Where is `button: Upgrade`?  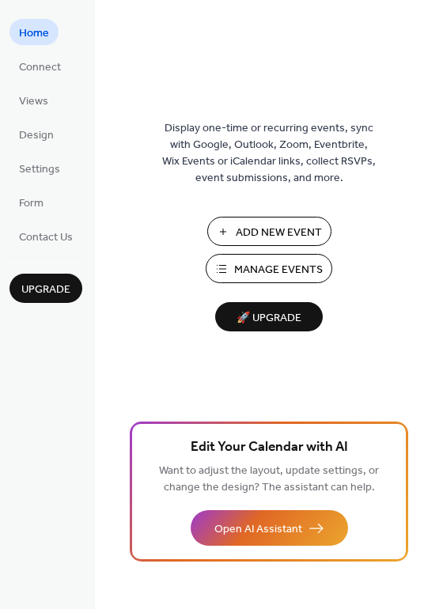
button: Upgrade is located at coordinates (46, 288).